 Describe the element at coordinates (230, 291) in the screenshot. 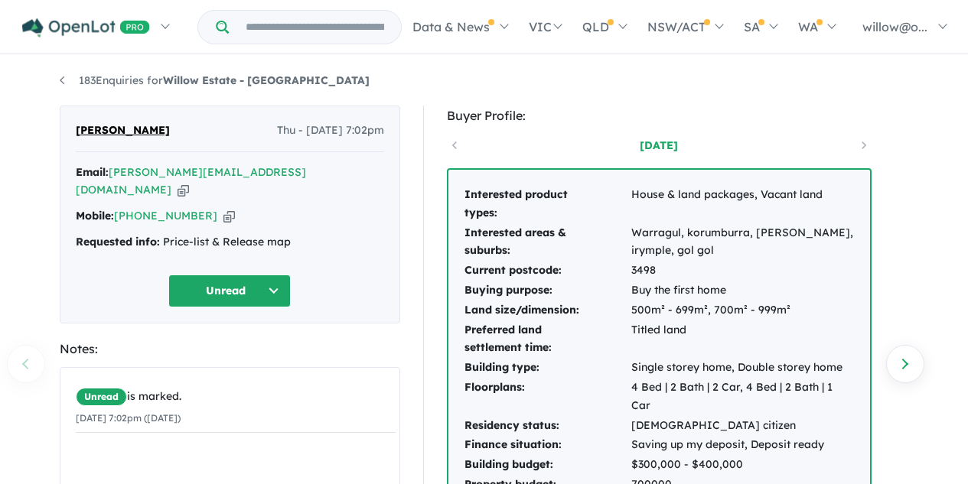

I see `button: Unread` at that location.